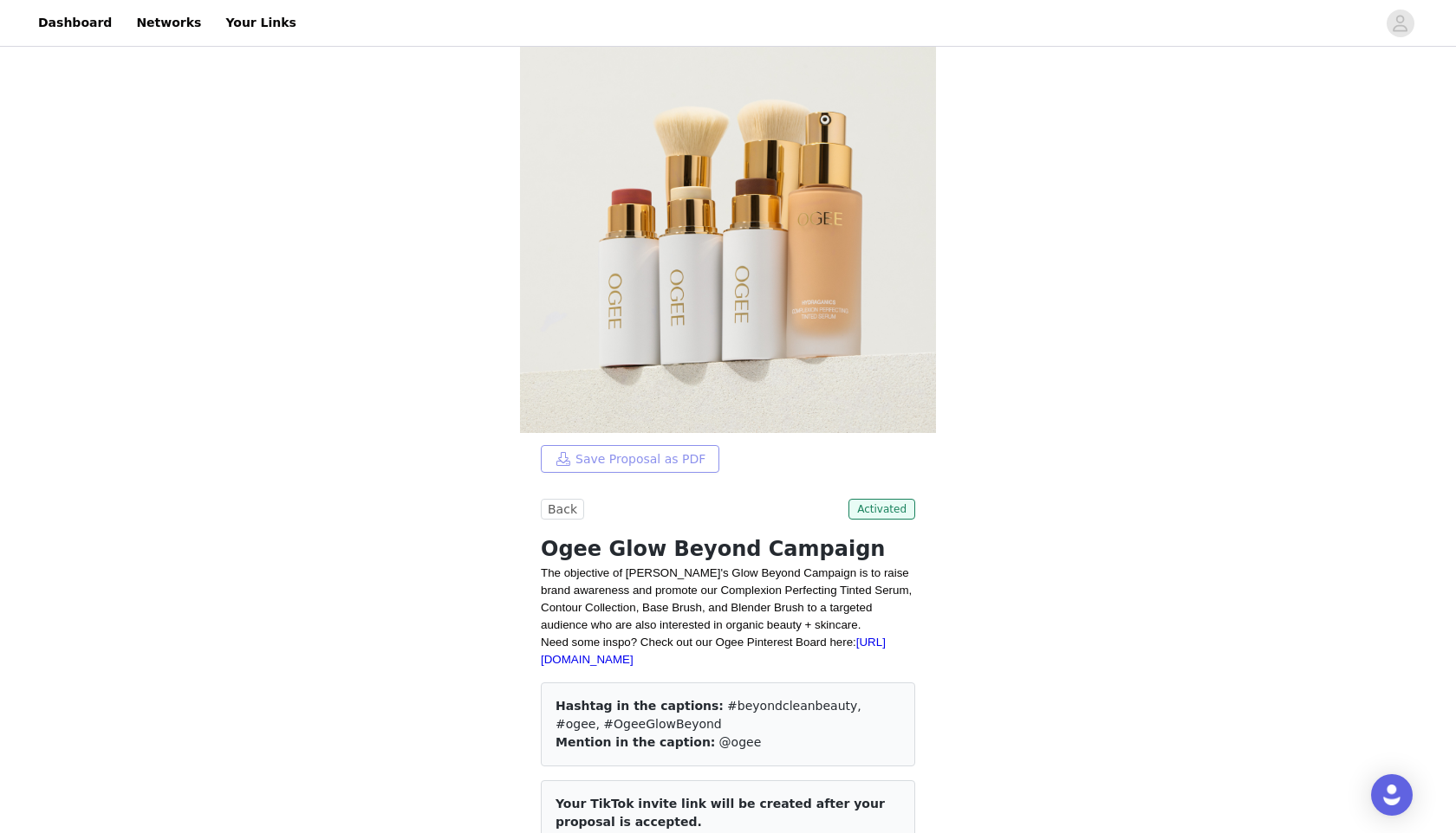  Describe the element at coordinates (635, 742) in the screenshot. I see `span: Mention in the caption:` at that location.